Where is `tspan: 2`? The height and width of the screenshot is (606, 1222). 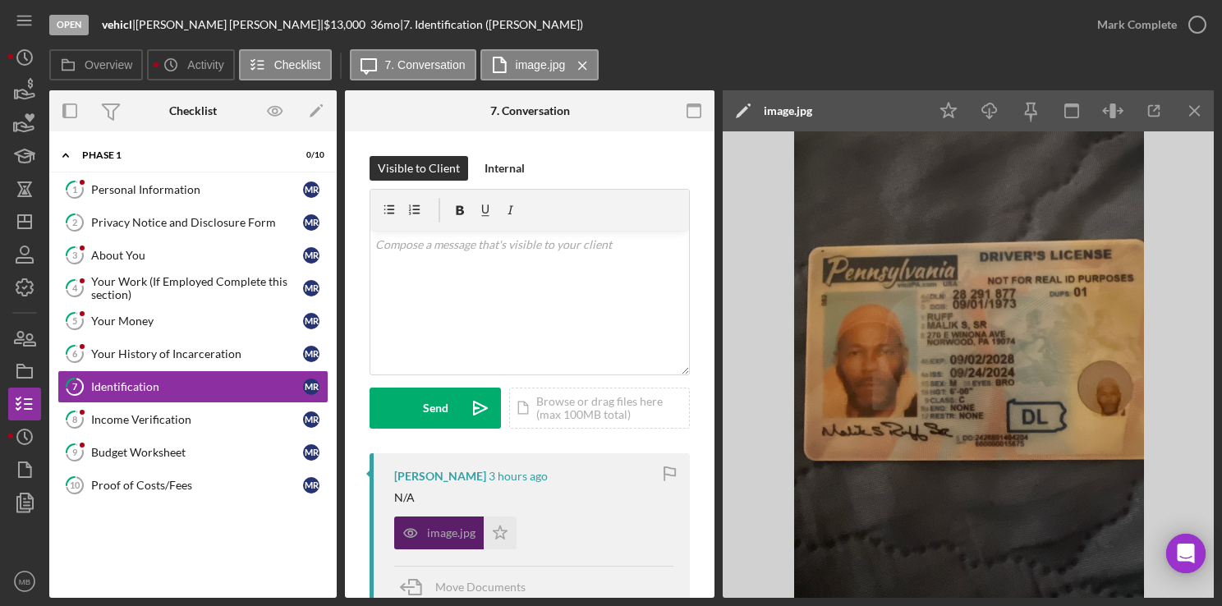
tspan: 2 is located at coordinates (75, 222).